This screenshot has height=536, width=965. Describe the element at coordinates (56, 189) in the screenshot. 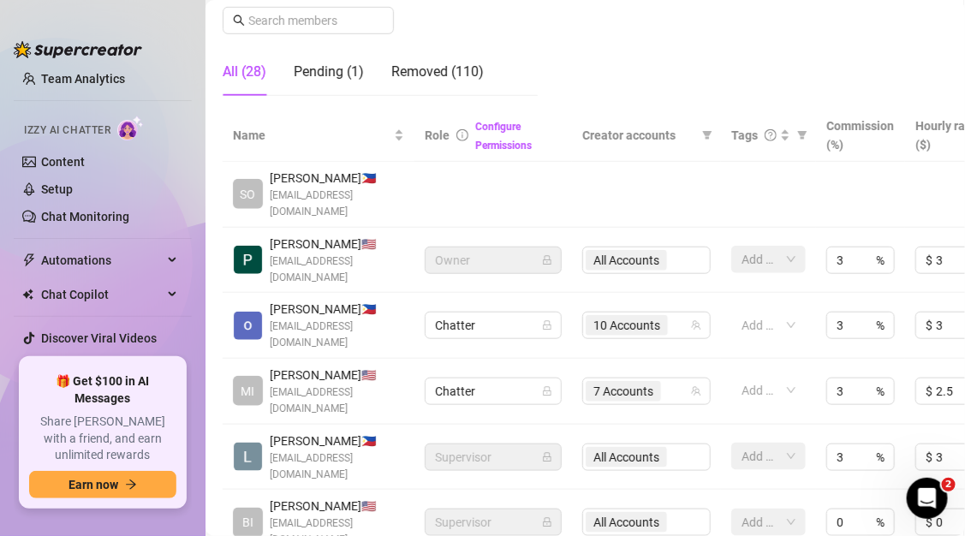

I see `a: Setup` at that location.